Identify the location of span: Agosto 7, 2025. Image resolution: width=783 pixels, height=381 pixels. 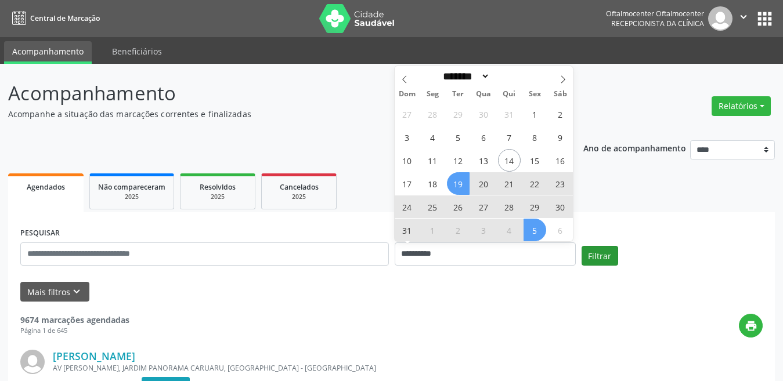
(509, 137).